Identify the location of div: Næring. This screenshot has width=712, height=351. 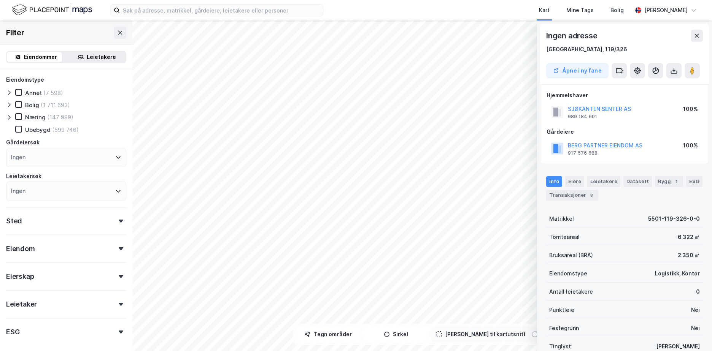
(35, 117).